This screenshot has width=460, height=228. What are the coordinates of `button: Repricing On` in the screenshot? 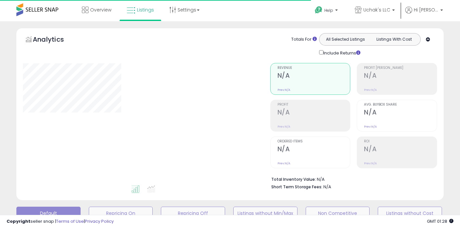 It's located at (121, 213).